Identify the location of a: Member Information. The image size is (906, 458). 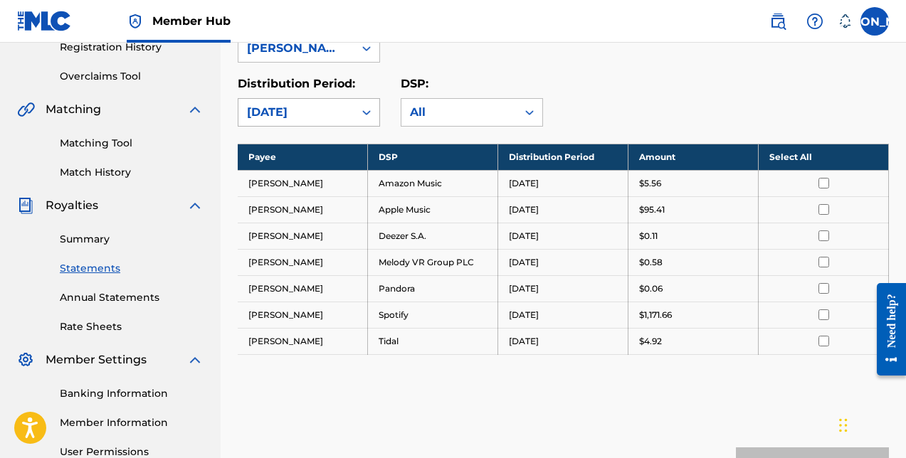
(132, 423).